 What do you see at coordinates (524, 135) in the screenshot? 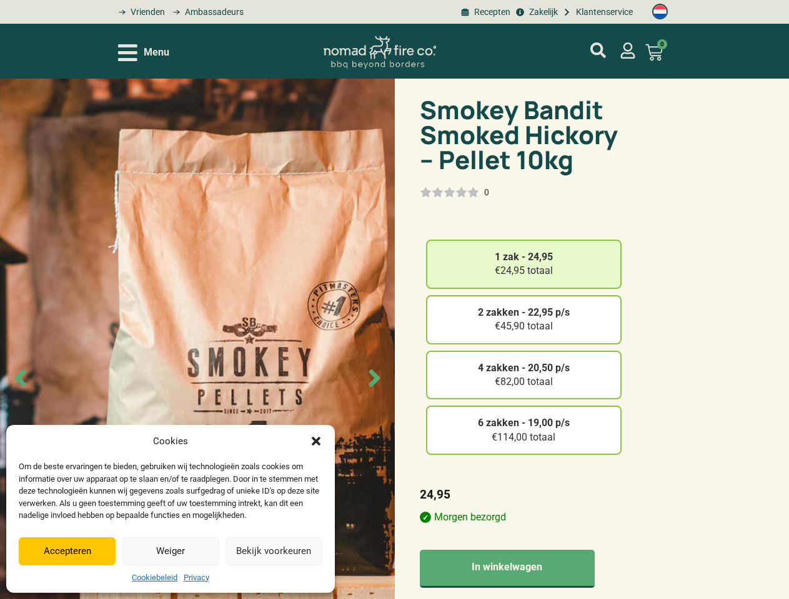
I see `h1: Smokey Bandit Smoked Hickory – Pellet 10kg` at bounding box center [524, 135].